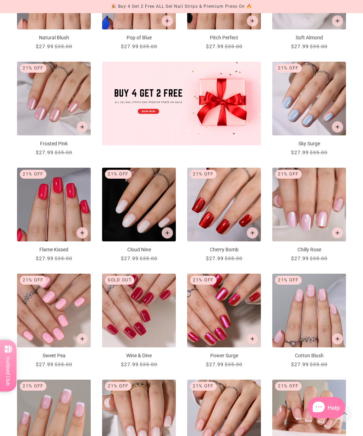 The image size is (363, 436). Describe the element at coordinates (309, 109) in the screenshot. I see `a: Sky Surge` at that location.